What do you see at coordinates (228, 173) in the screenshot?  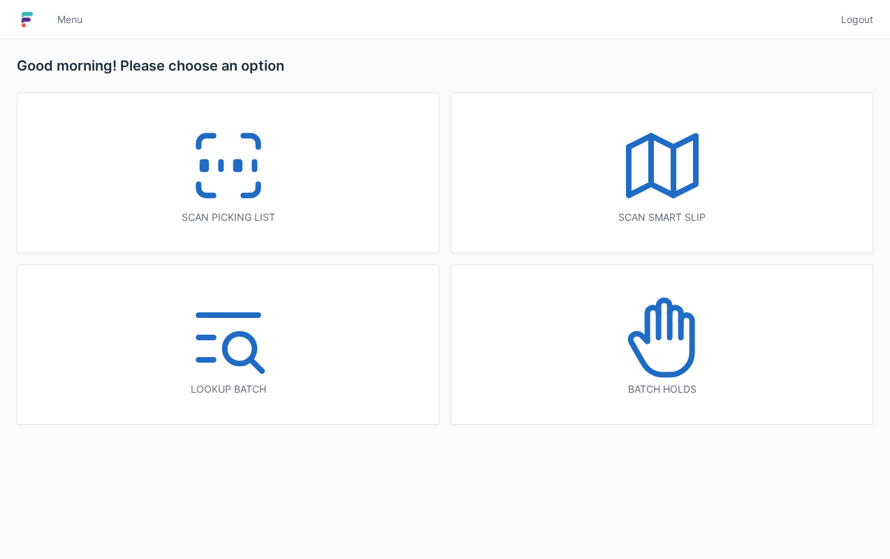 I see `a: Scan picking list` at bounding box center [228, 173].